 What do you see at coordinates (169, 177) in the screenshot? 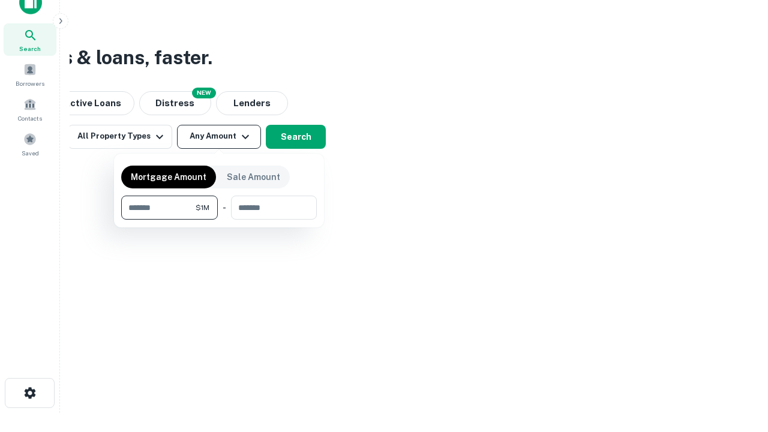
I see `p: Mortgage Amount` at bounding box center [169, 177].